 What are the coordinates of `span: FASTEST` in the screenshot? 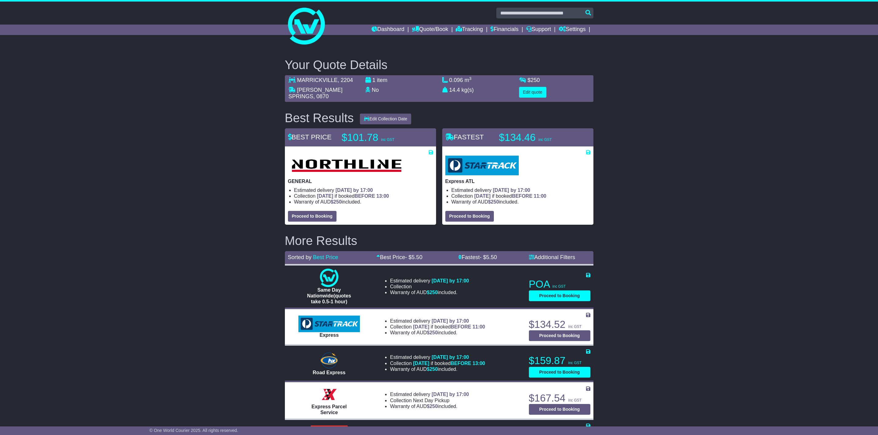 It's located at (465, 137).